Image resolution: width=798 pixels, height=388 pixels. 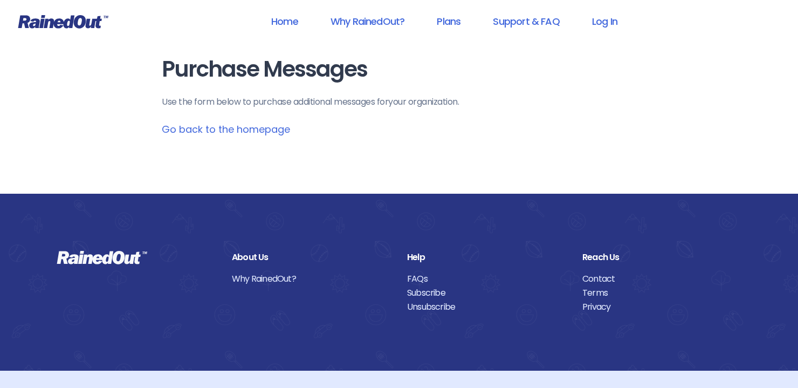 What do you see at coordinates (526, 21) in the screenshot?
I see `a: Support & FAQ` at bounding box center [526, 21].